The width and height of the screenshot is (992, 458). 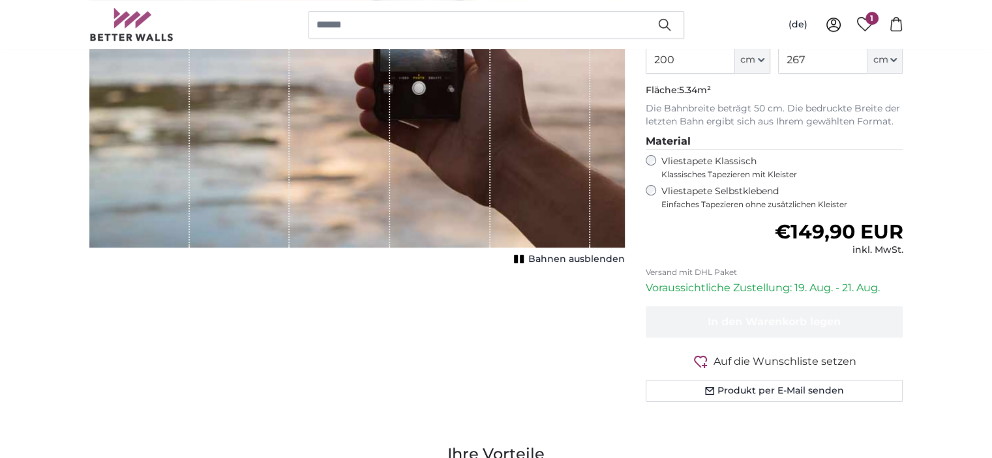 What do you see at coordinates (774, 391) in the screenshot?
I see `button: Produkt per E-Mail senden` at bounding box center [774, 391].